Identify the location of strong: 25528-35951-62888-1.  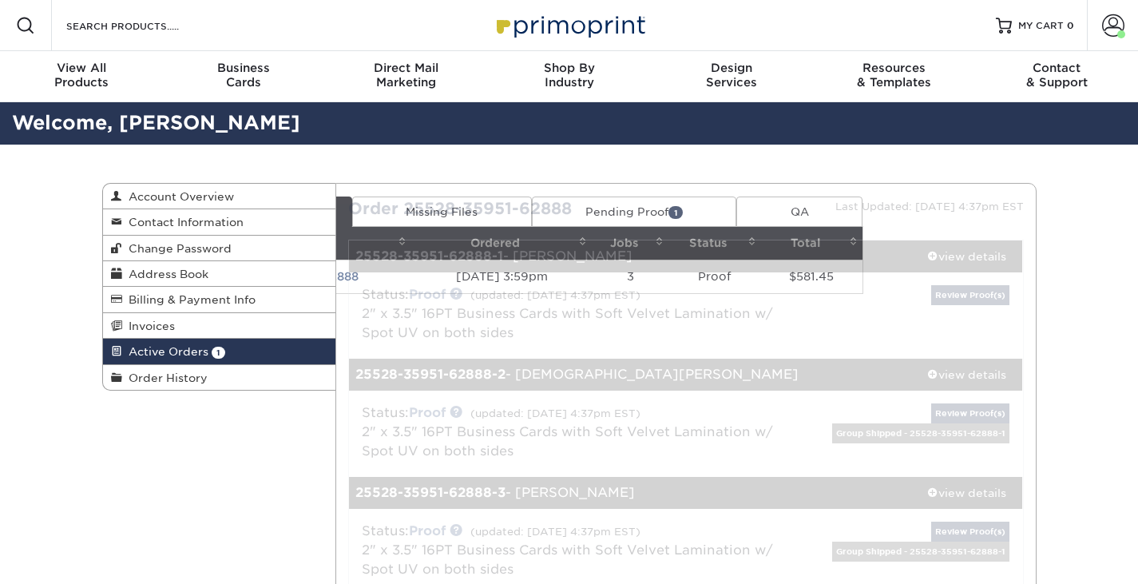
(429, 256).